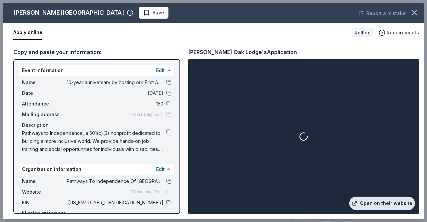 This screenshot has height=222, width=427. What do you see at coordinates (97, 52) in the screenshot?
I see `div: Copy and paste your information:` at bounding box center [97, 52].